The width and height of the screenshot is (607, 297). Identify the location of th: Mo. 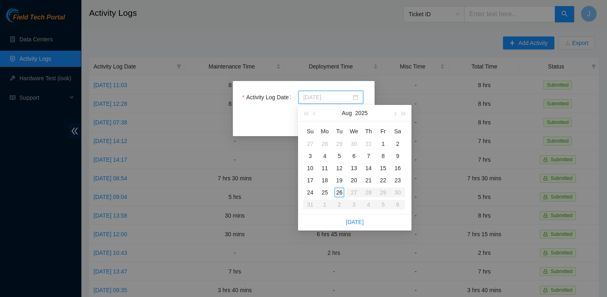
(325, 131).